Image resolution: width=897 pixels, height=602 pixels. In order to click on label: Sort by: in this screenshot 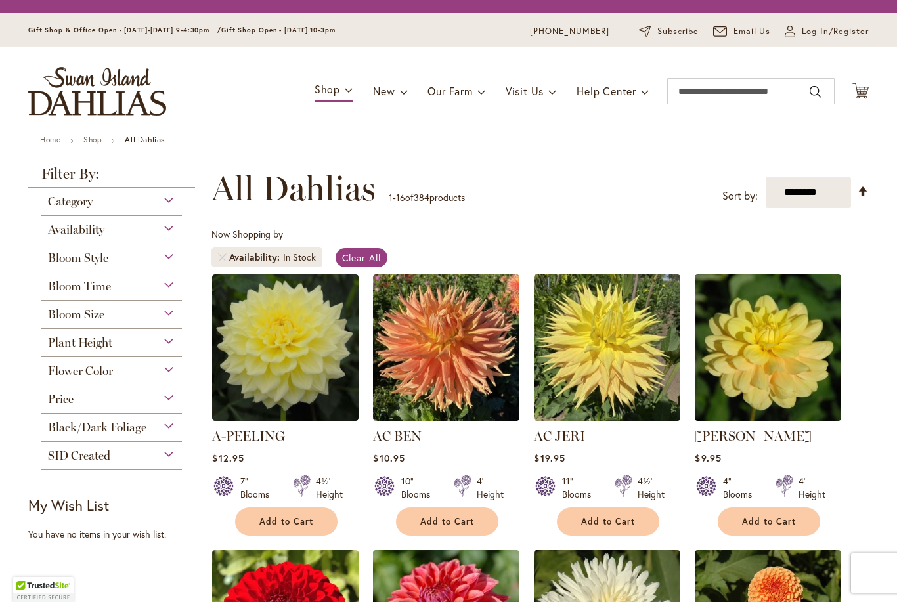, I will do `click(740, 196)`.